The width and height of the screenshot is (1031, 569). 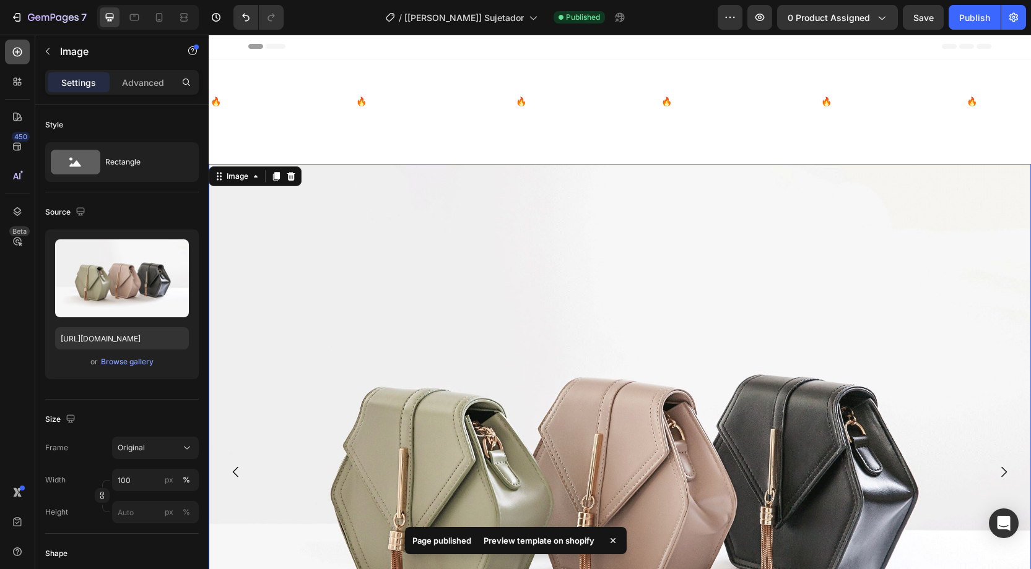 I want to click on span: ENVÍO GRATIS, so click(x=537, y=66).